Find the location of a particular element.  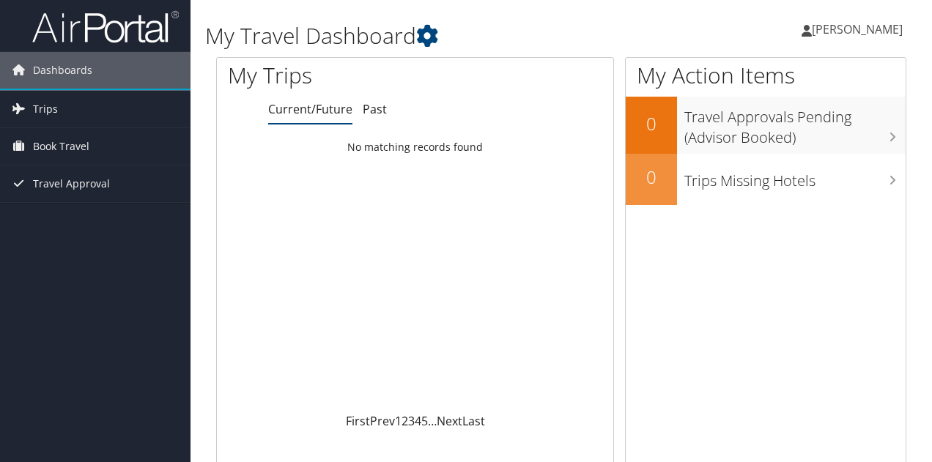

span: Dashboards is located at coordinates (62, 70).